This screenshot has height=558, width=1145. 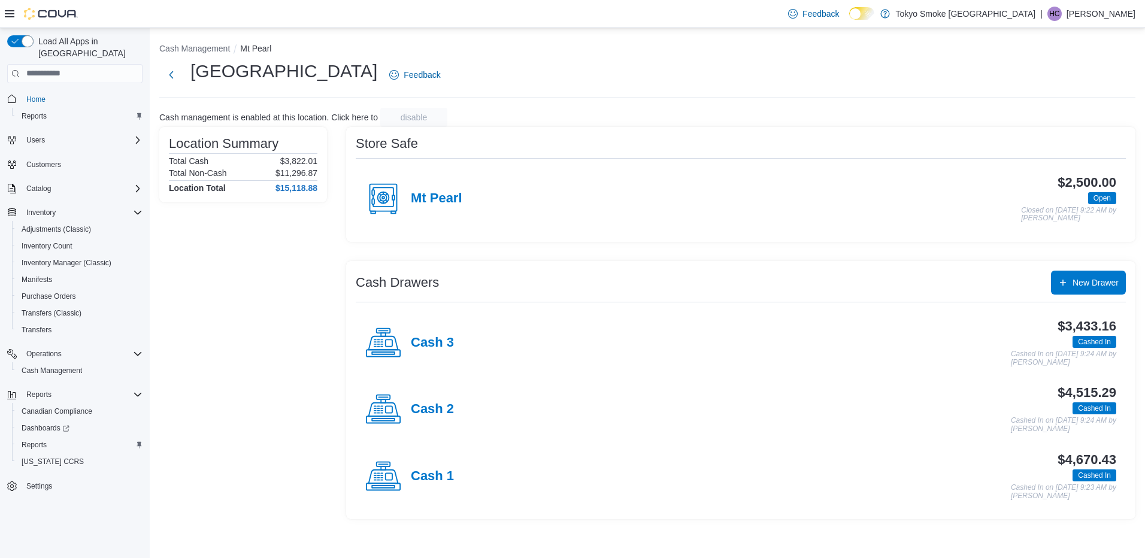 I want to click on img: Cova, so click(x=51, y=14).